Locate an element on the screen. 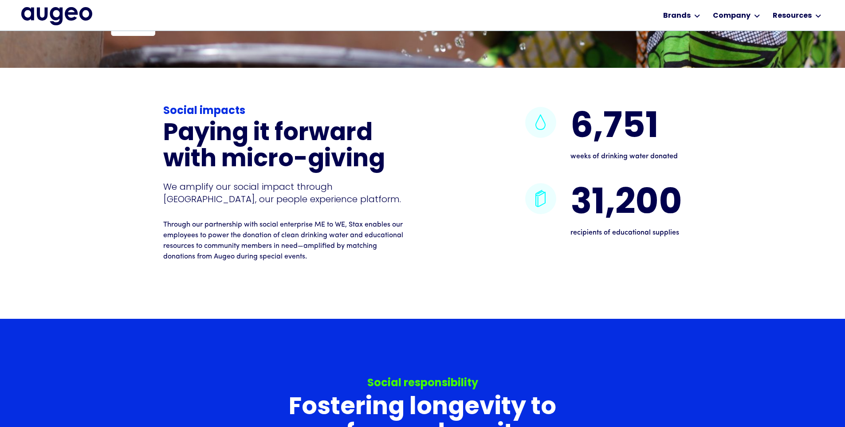 The height and width of the screenshot is (427, 845). div: Resources is located at coordinates (792, 16).